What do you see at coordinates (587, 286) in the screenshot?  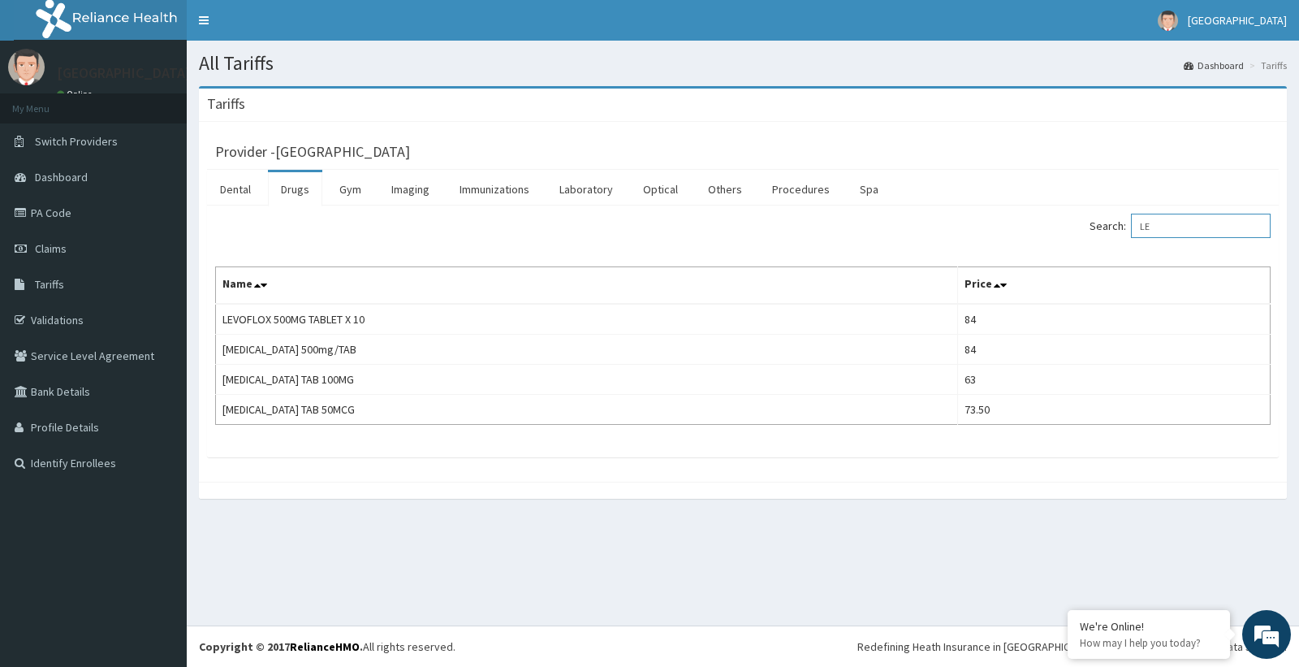 I see `th: Name` at bounding box center [587, 286].